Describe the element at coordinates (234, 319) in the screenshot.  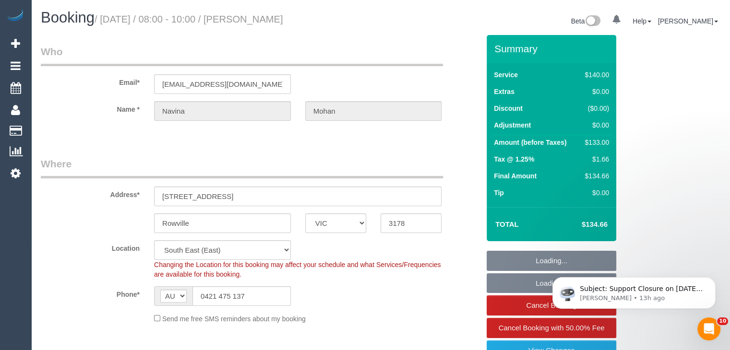
I see `span: Send me free SMS reminders about my booking` at that location.